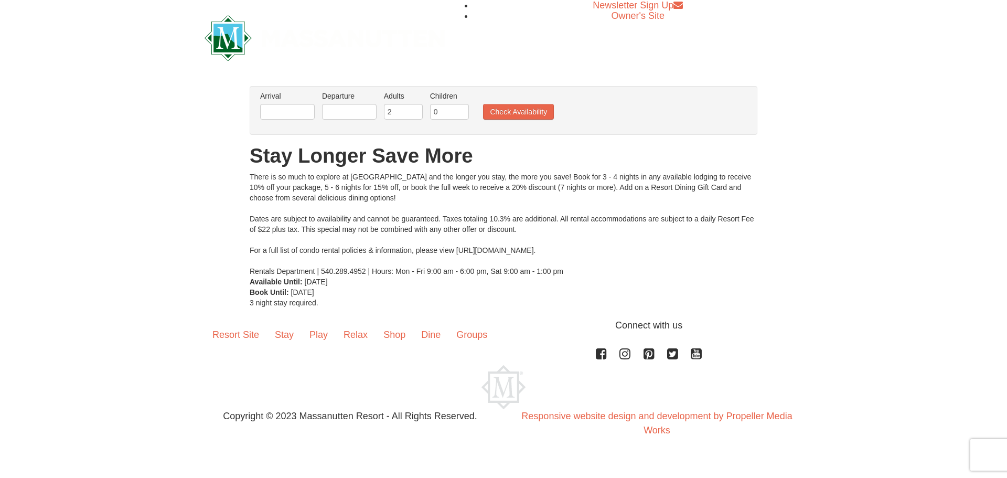 Image resolution: width=1007 pixels, height=478 pixels. What do you see at coordinates (235, 335) in the screenshot?
I see `a: Resort Site` at bounding box center [235, 335].